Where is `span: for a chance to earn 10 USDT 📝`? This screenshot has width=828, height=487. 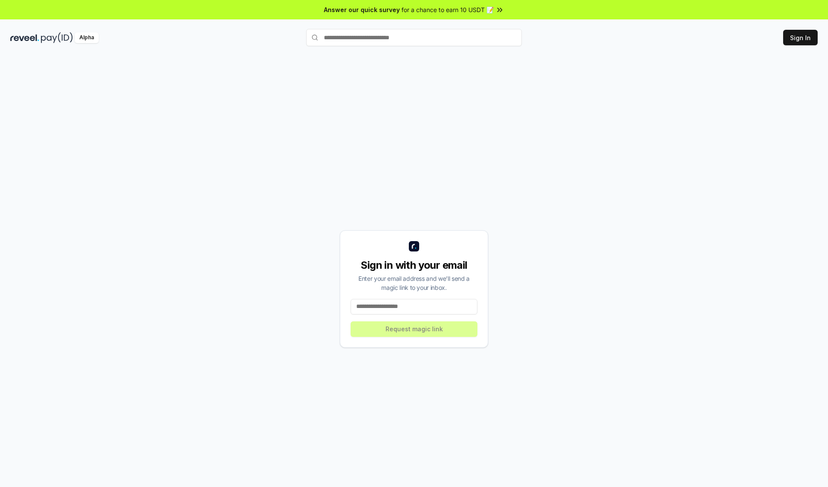 span: for a chance to earn 10 USDT 📝 is located at coordinates (448, 9).